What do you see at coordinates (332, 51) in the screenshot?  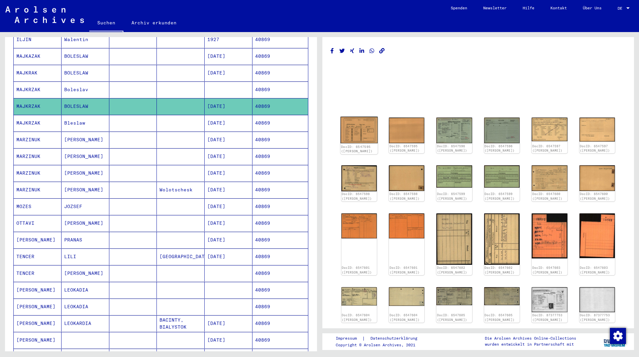 I see `button: Share on Facebook` at bounding box center [332, 51].